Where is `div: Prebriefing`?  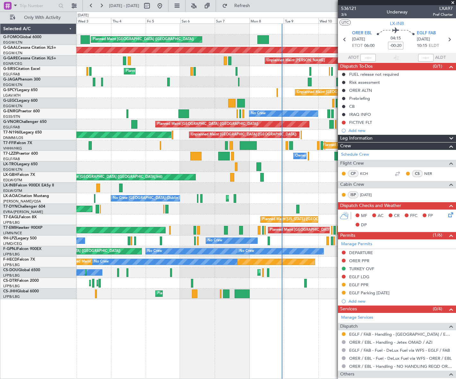 div: Prebriefing is located at coordinates (360, 98).